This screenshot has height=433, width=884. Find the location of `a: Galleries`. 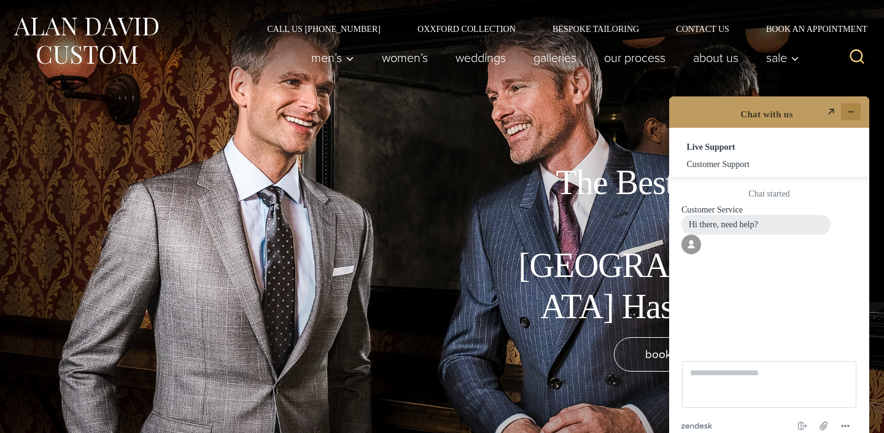

a: Galleries is located at coordinates (555, 58).